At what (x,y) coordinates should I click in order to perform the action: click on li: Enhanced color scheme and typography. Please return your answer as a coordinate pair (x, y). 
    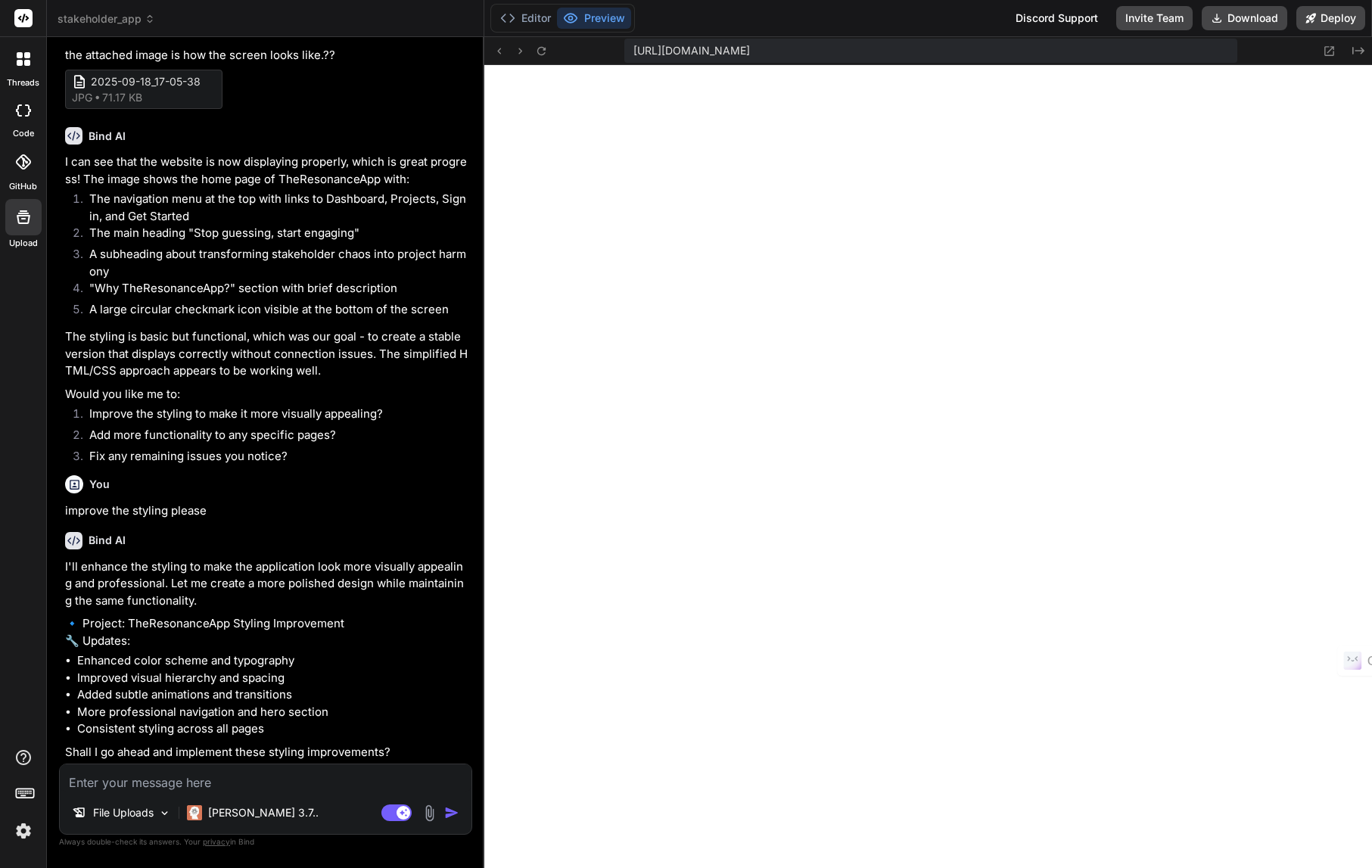
    Looking at the image, I should click on (273, 660).